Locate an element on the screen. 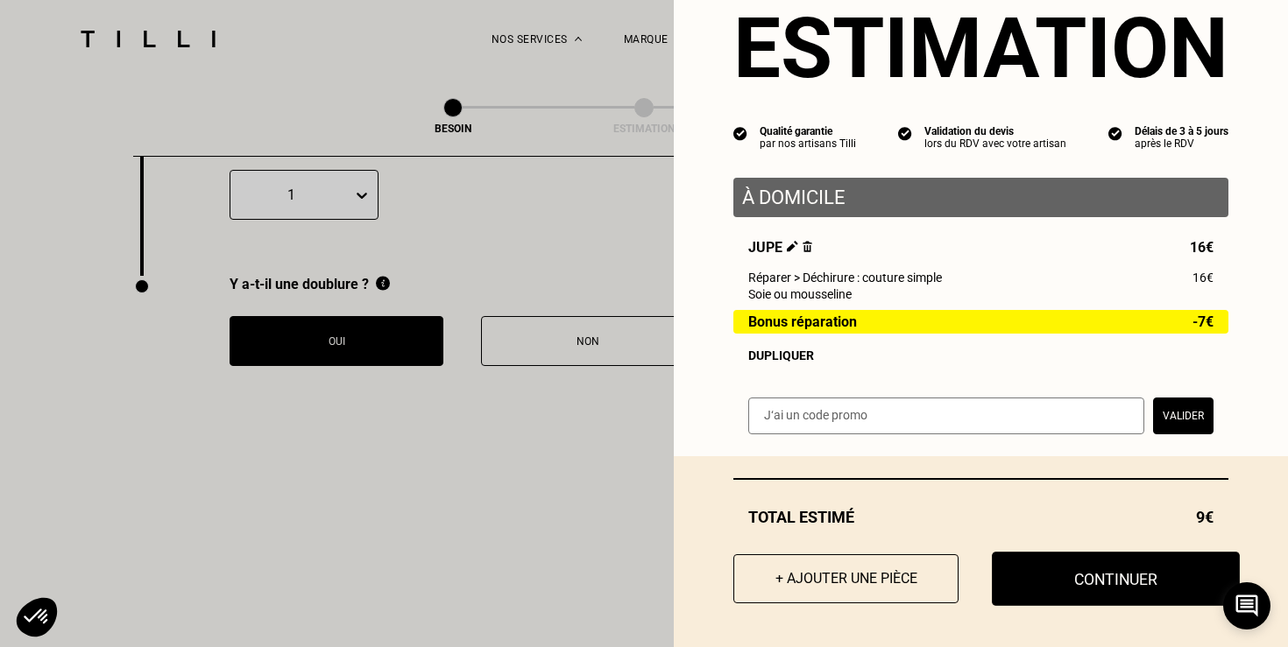  p: À domicile is located at coordinates (980, 197).